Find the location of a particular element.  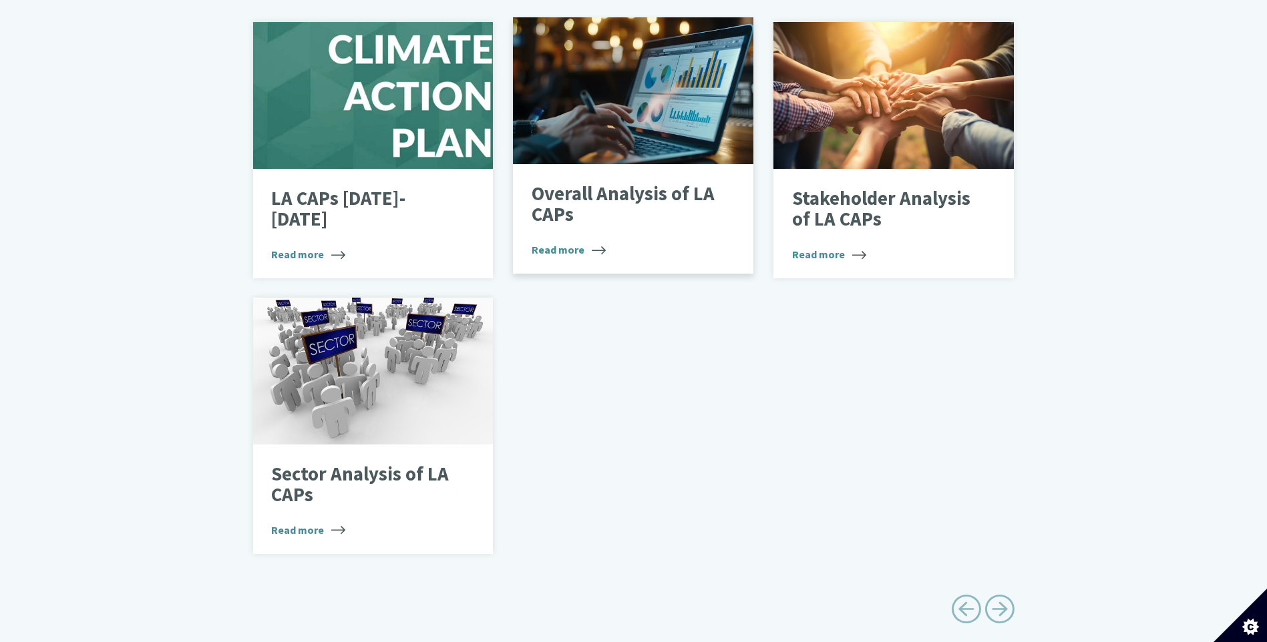

a: Sector Analysis of LA CAPs Read more is located at coordinates (373, 426).